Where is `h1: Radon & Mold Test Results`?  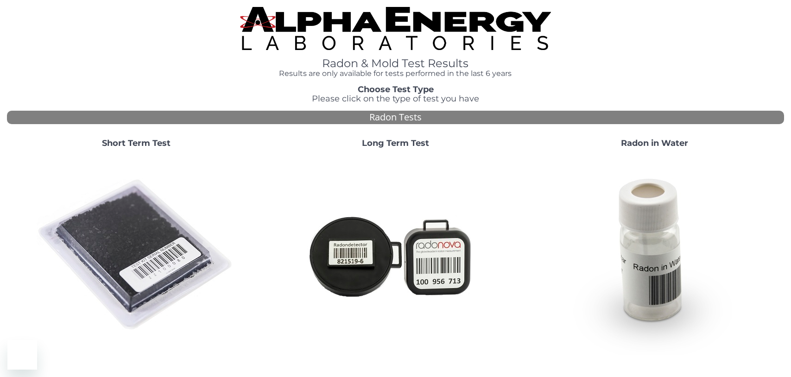 h1: Radon & Mold Test Results is located at coordinates (395, 63).